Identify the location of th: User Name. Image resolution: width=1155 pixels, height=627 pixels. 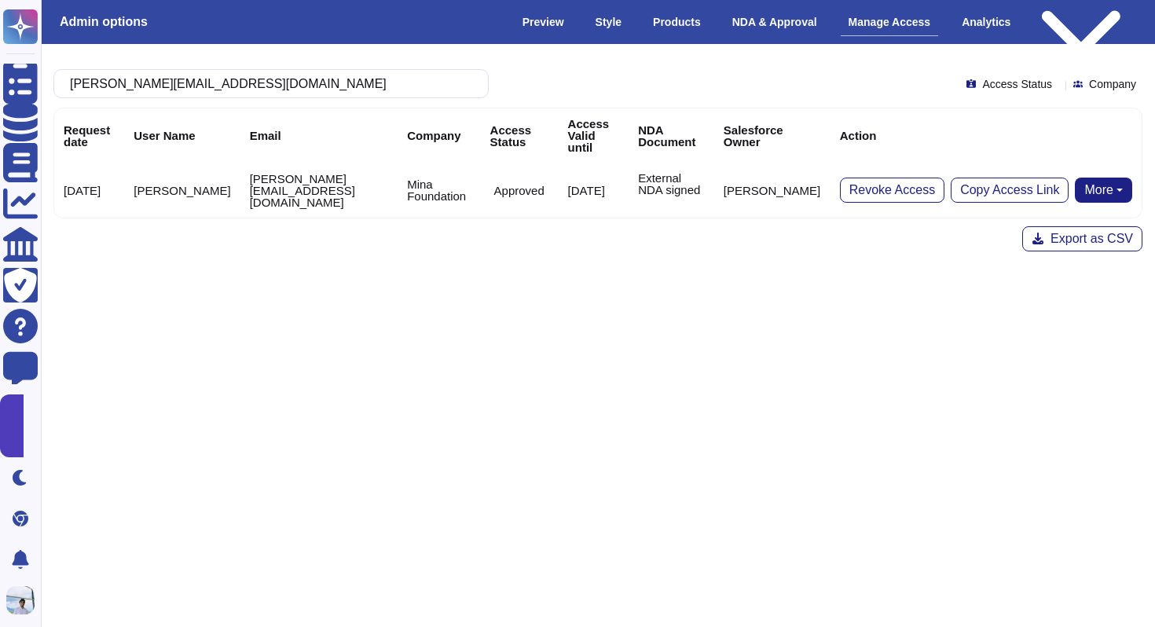
(181, 135).